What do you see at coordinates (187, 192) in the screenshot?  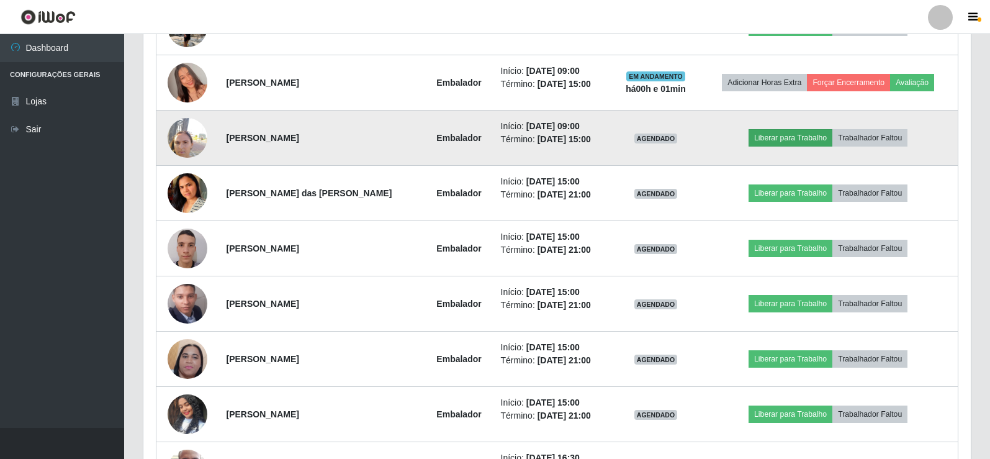 I see `img: 1672880944007.jpeg` at bounding box center [187, 192].